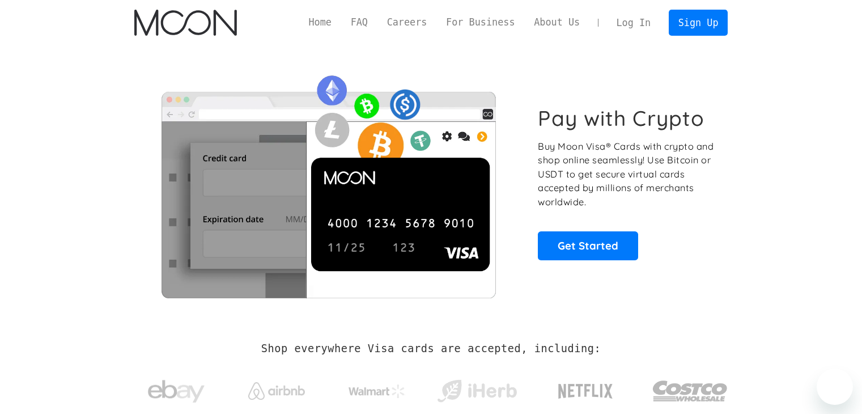 The image size is (862, 414). I want to click on a: Sign Up, so click(698, 22).